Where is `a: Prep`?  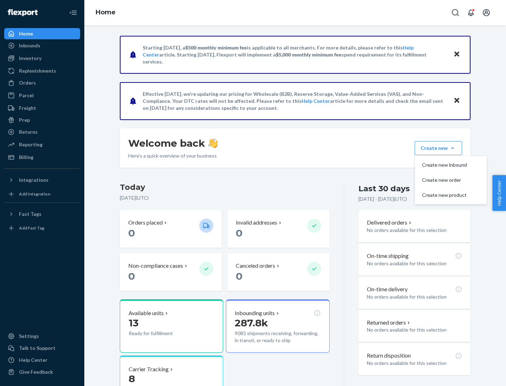 a: Prep is located at coordinates (42, 120).